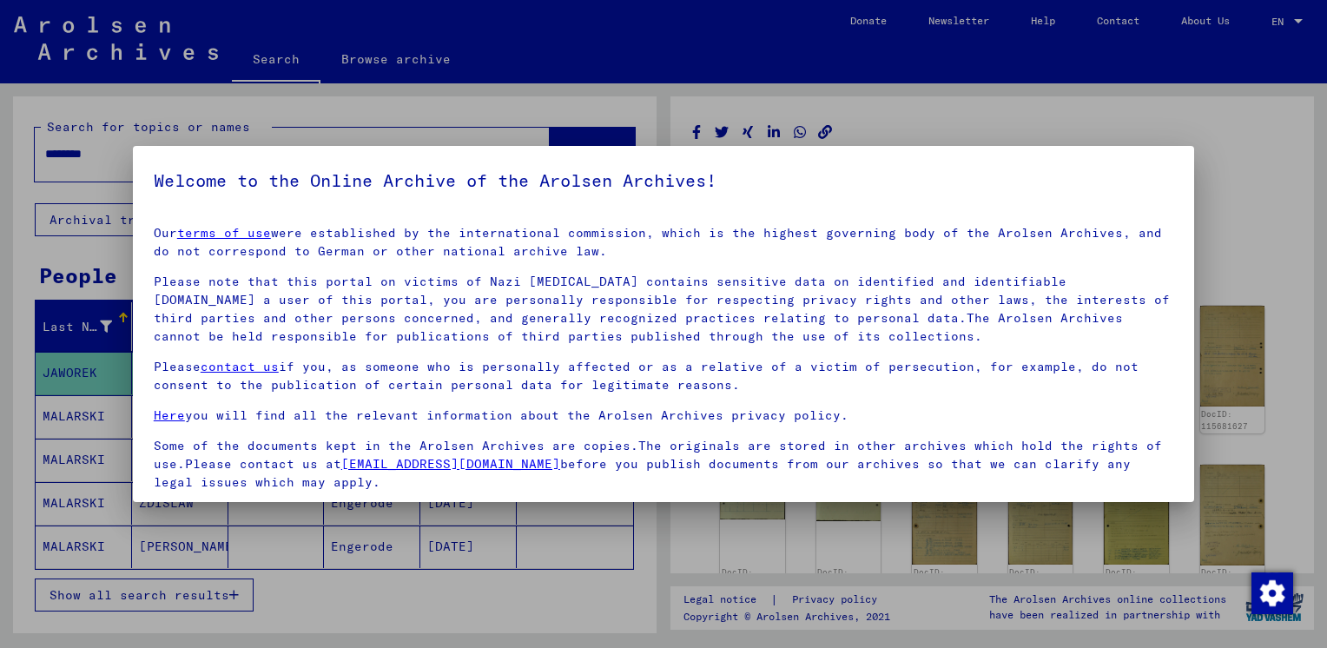 This screenshot has height=648, width=1327. Describe the element at coordinates (664, 376) in the screenshot. I see `p: Please if you, as someone who is personally affected or as a relative of a victim of persecution,...` at that location.